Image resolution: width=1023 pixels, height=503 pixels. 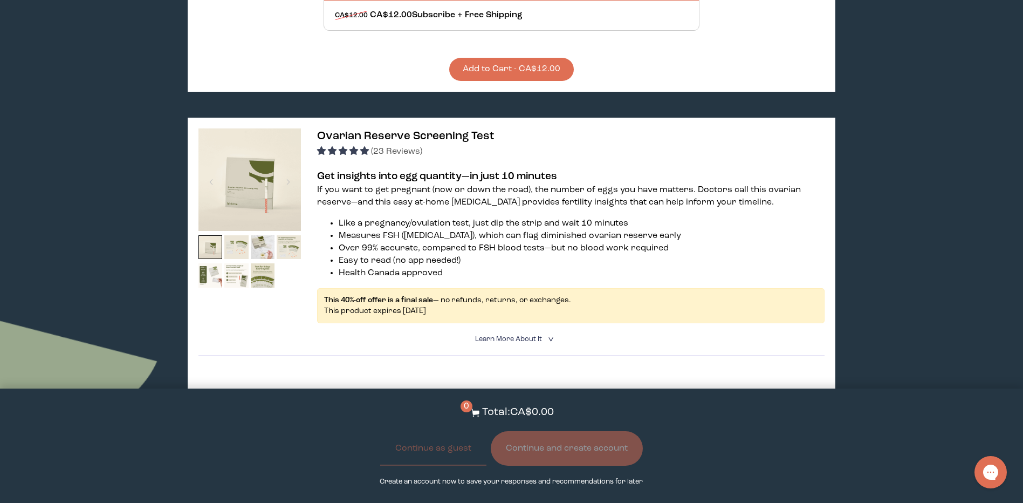 I want to click on strong: This 40%-off offer is a final sale, so click(x=379, y=300).